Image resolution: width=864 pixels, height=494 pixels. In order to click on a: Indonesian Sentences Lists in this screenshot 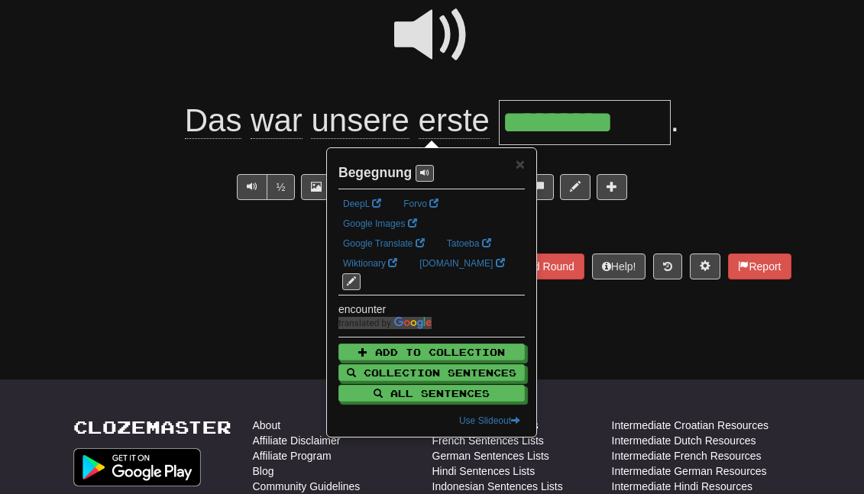, I will do `click(497, 487)`.